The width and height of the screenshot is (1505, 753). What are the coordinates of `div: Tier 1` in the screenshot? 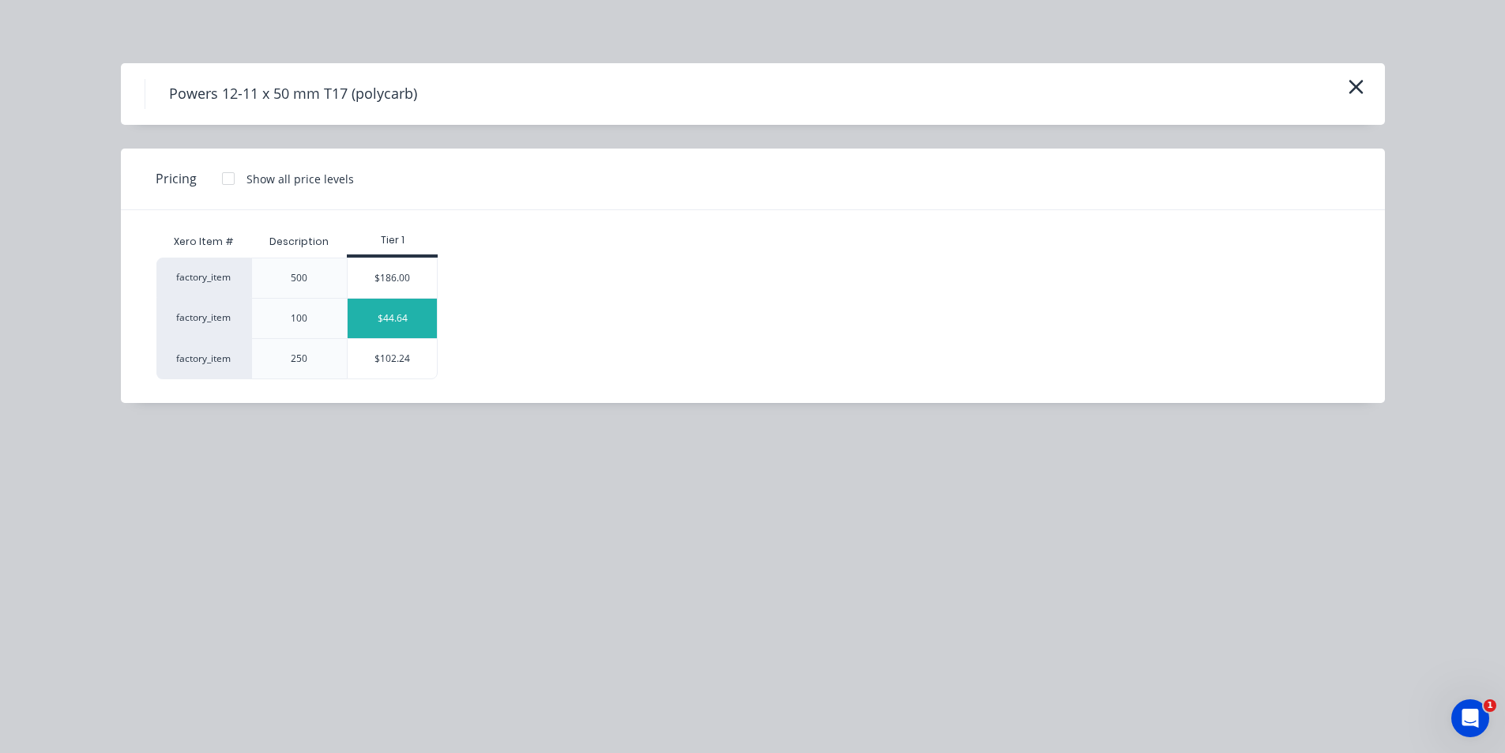 It's located at (392, 240).